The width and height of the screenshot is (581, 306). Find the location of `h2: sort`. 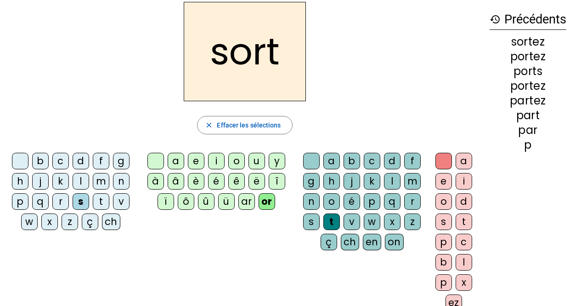

h2: sort is located at coordinates (245, 51).